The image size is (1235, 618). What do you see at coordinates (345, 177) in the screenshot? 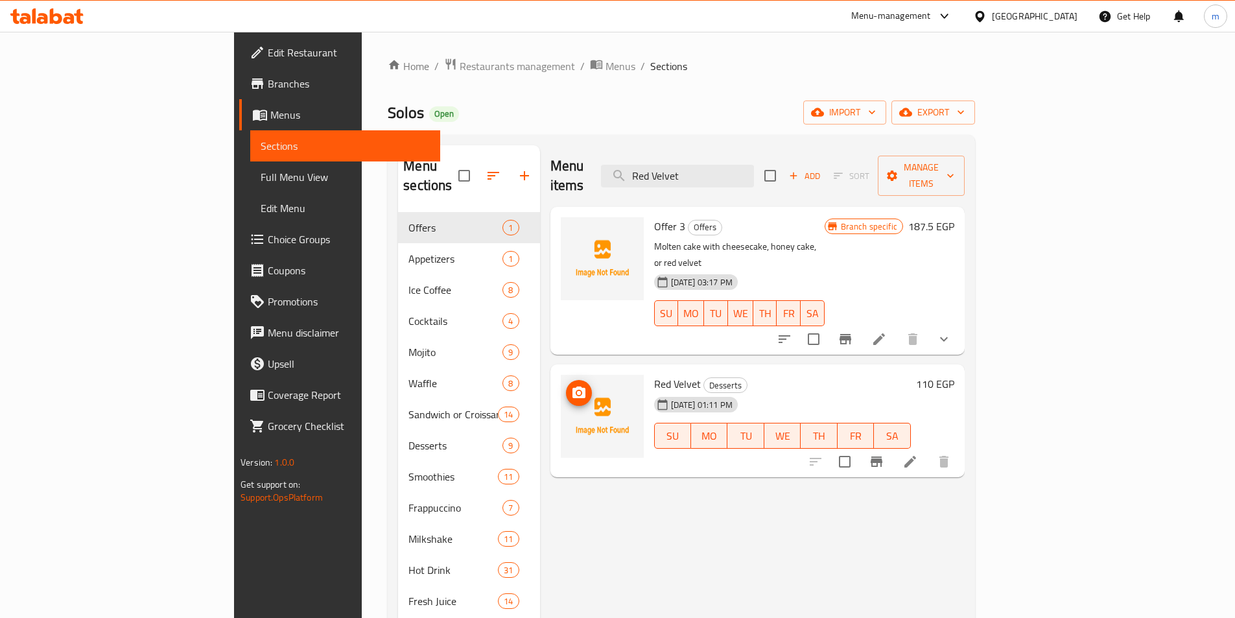
I see `span: Full Menu View` at bounding box center [345, 177].